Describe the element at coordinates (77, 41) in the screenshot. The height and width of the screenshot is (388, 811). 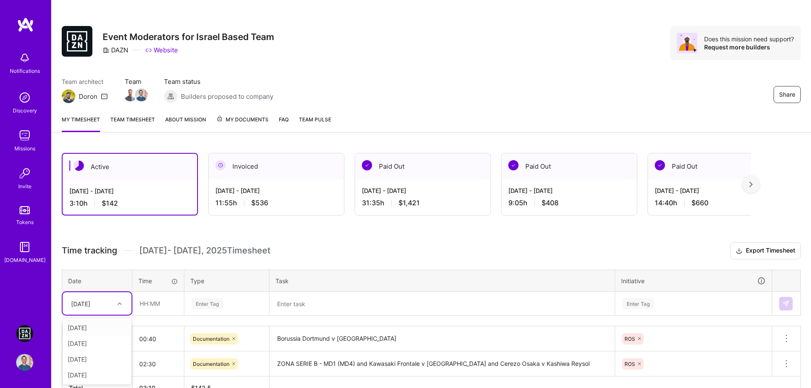
I see `img: Company Logo` at that location.